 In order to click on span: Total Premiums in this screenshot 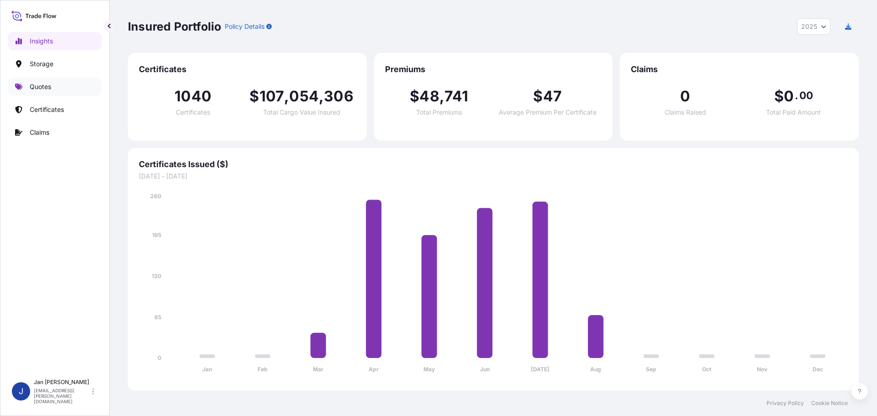, I will do `click(439, 112)`.